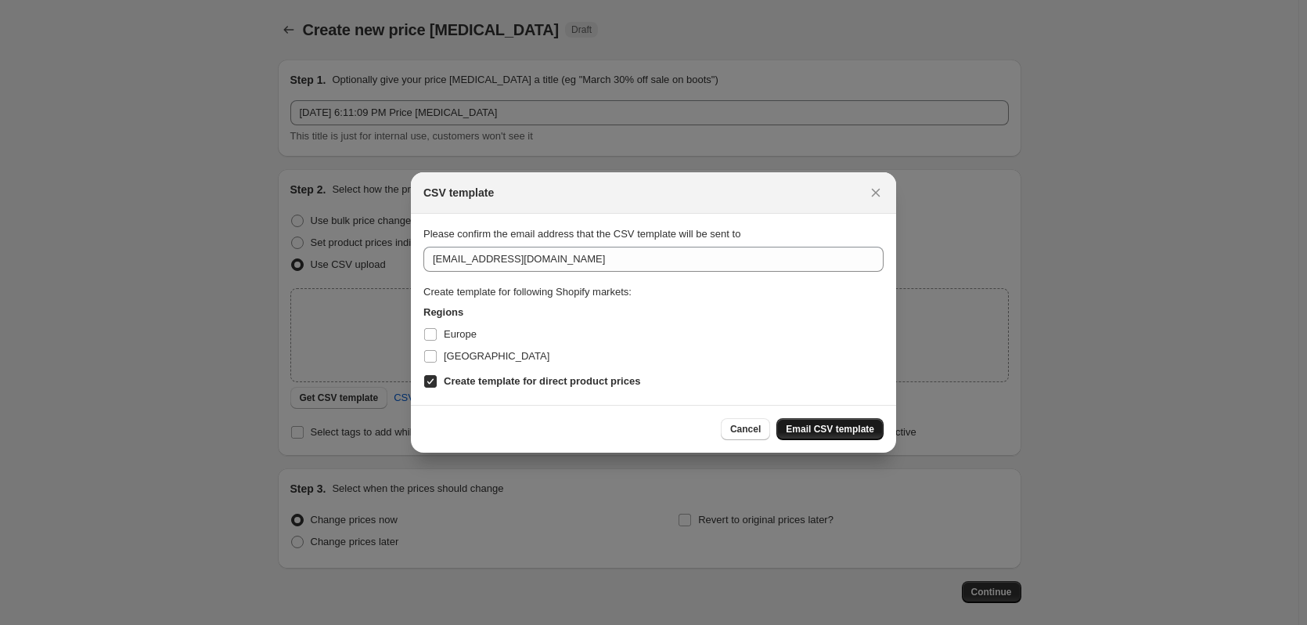 The height and width of the screenshot is (625, 1307). Describe the element at coordinates (582, 233) in the screenshot. I see `span: Please confirm the email address that the CSV template will be sent to` at that location.